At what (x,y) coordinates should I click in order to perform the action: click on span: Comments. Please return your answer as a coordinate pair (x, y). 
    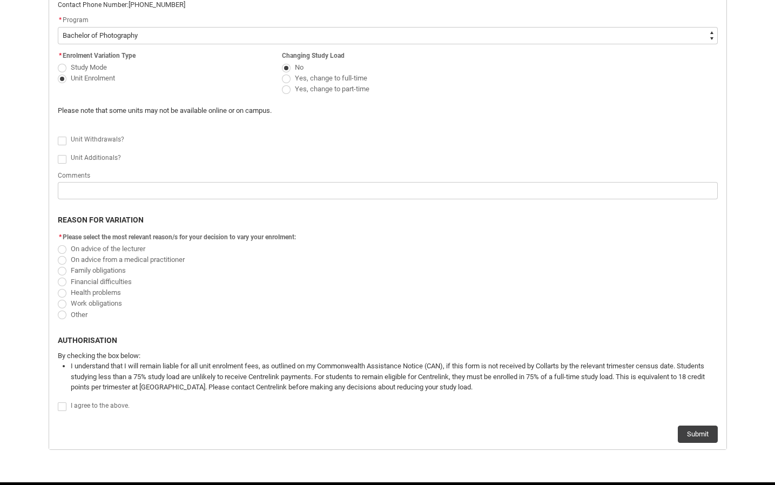
    Looking at the image, I should click on (74, 176).